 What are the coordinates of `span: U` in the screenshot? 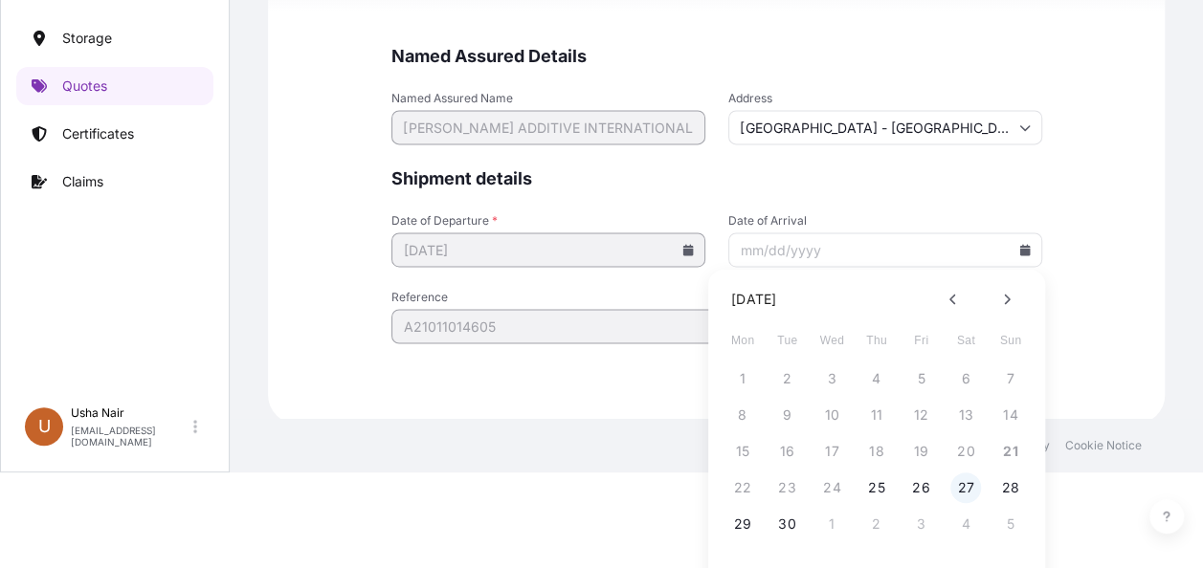 It's located at (44, 427).